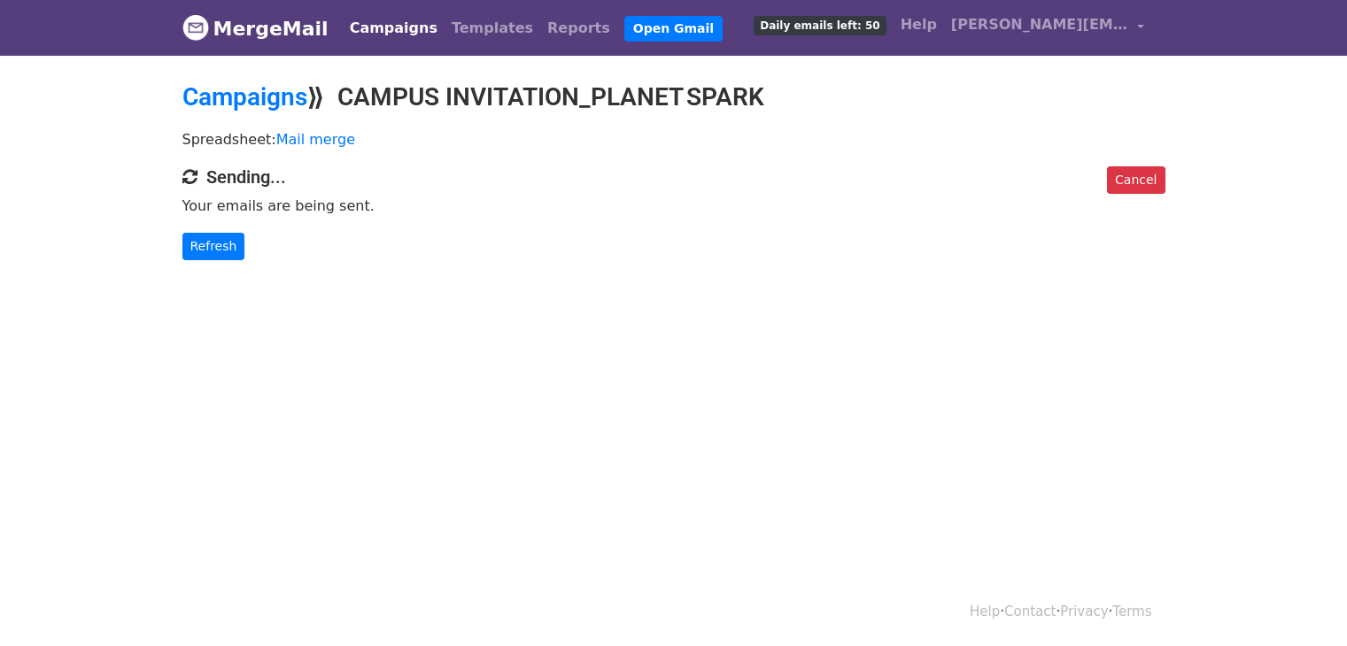 This screenshot has height=646, width=1347. Describe the element at coordinates (1135, 180) in the screenshot. I see `a: Cancel` at that location.